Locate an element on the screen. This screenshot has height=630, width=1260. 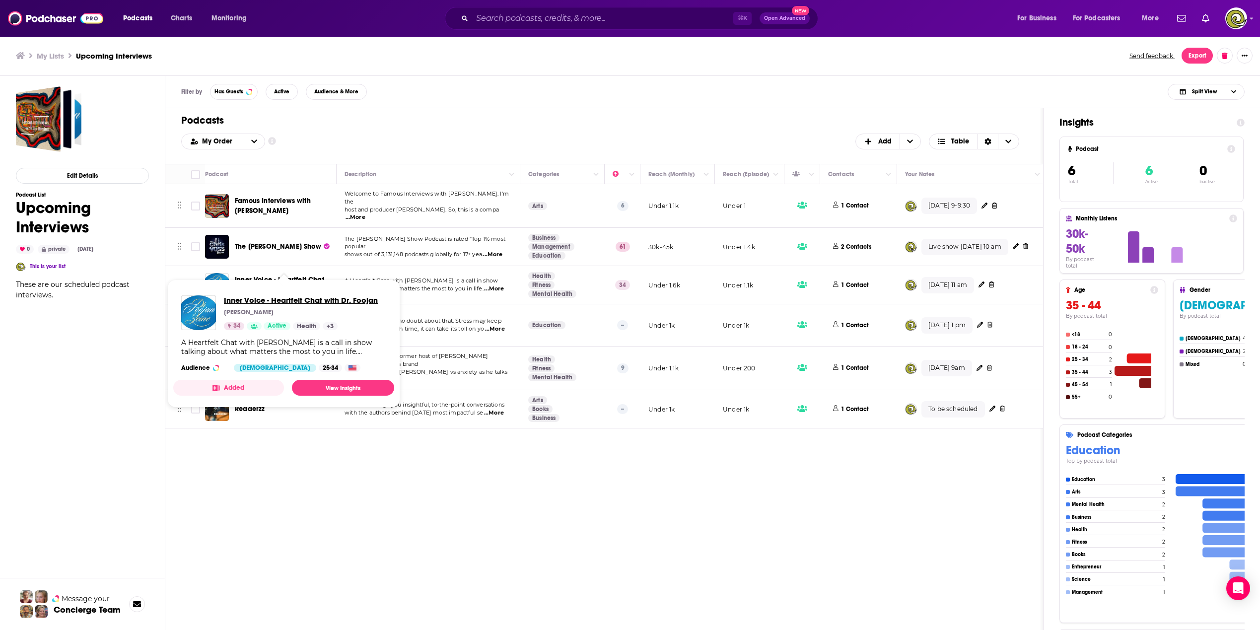
a: Charts is located at coordinates (181, 18).